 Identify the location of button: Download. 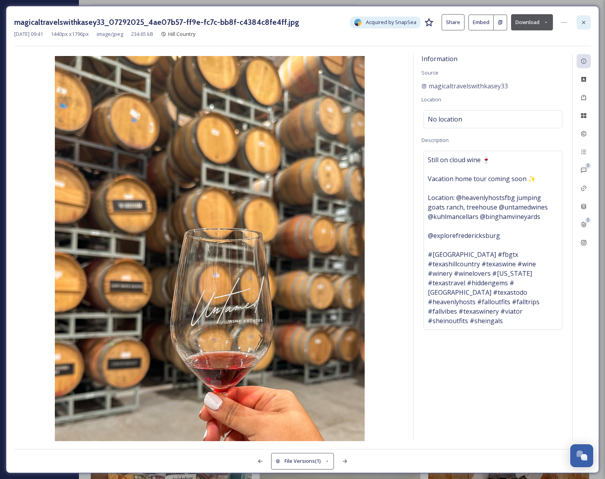
(532, 22).